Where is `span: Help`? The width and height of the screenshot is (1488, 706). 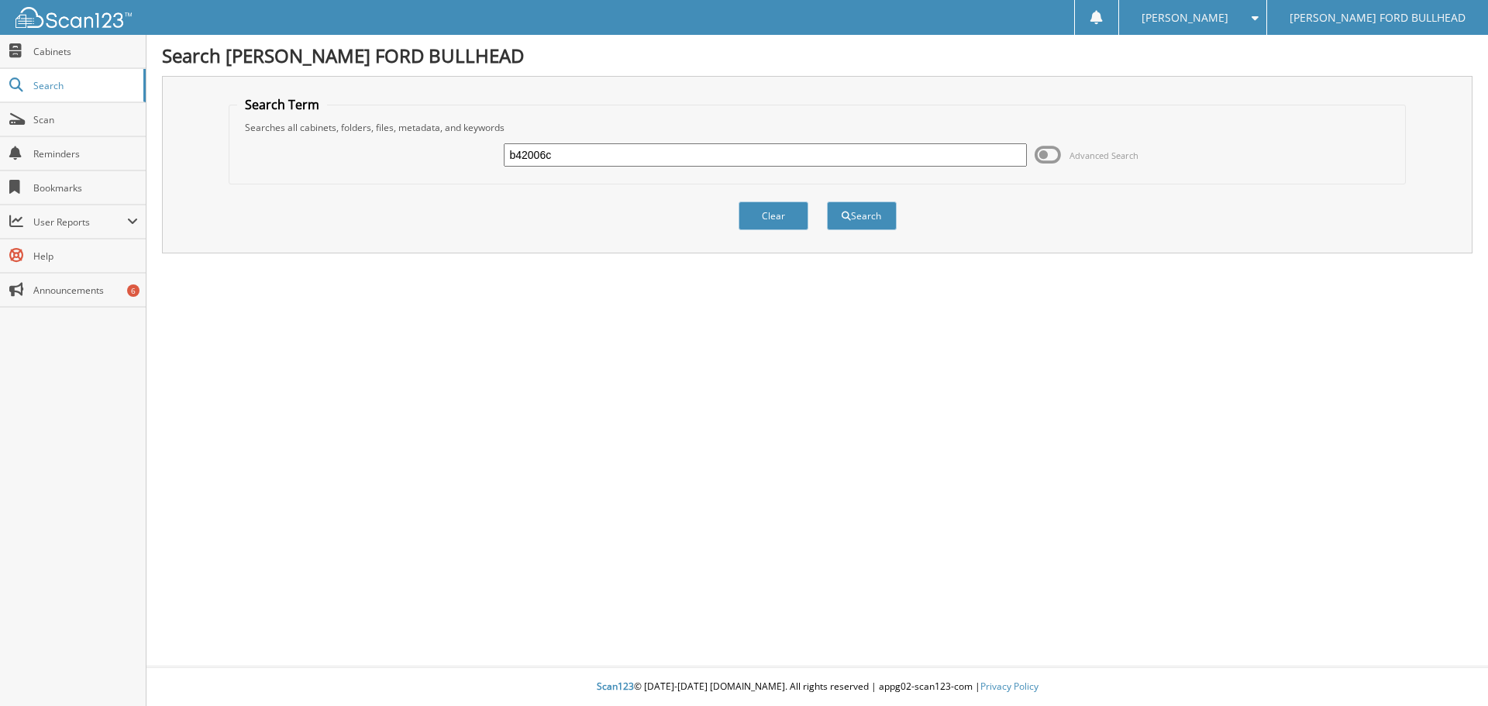
span: Help is located at coordinates (85, 256).